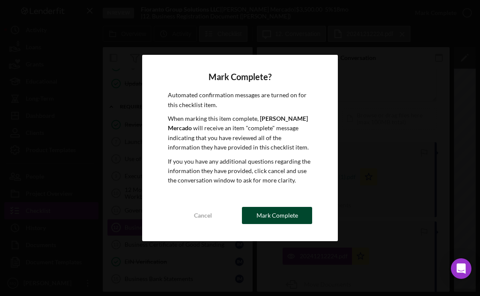  What do you see at coordinates (240, 77) in the screenshot?
I see `h4: Mark Complete?` at bounding box center [240, 77].